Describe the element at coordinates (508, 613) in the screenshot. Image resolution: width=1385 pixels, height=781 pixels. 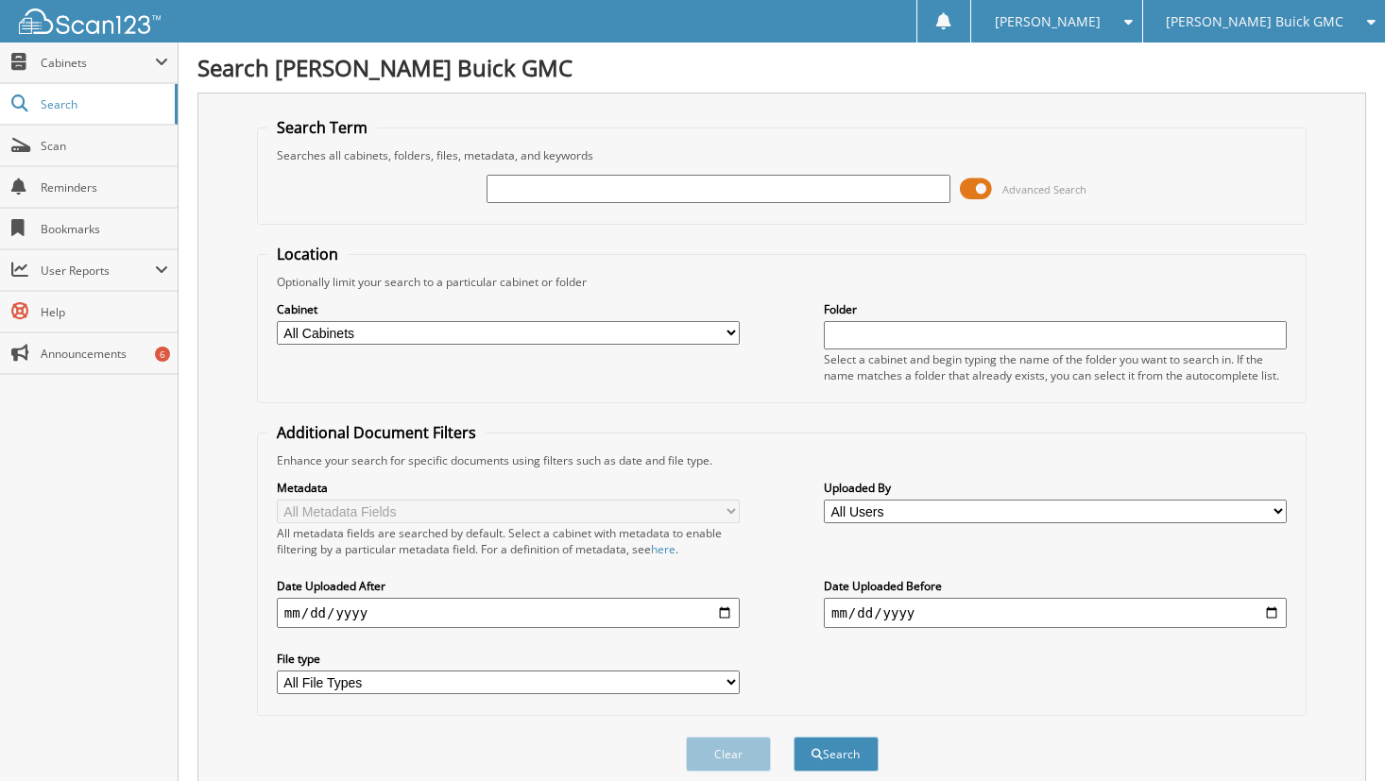
I see `input: start` at that location.